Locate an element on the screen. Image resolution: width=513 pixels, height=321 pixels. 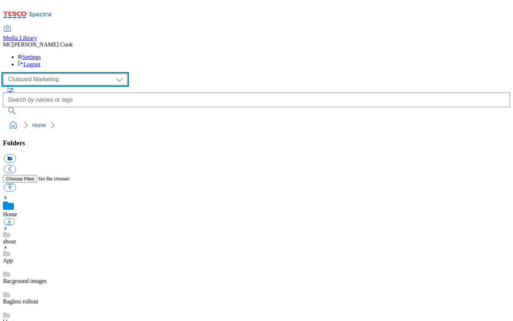
a: about is located at coordinates (10, 241).